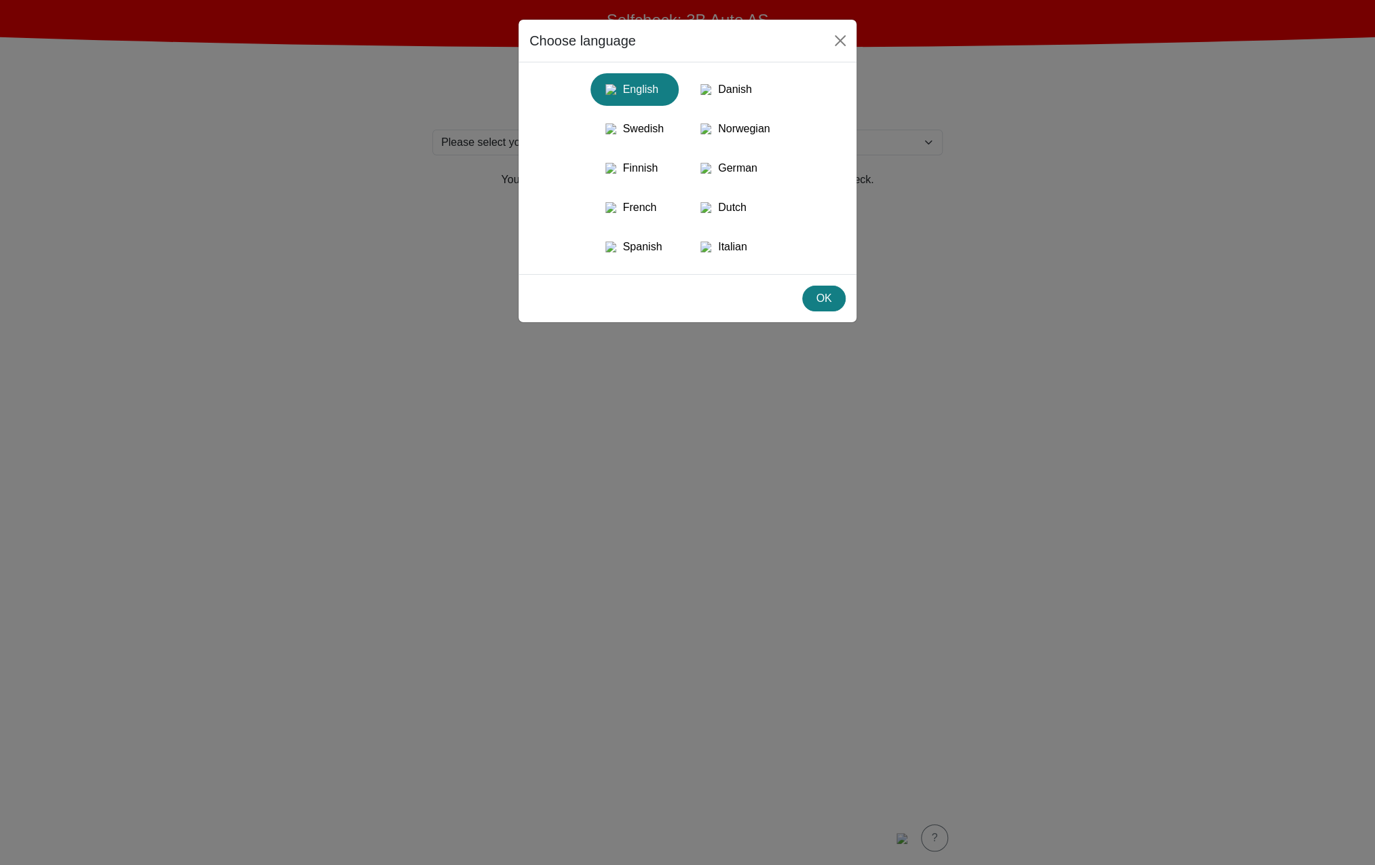 Image resolution: width=1375 pixels, height=865 pixels. I want to click on button: Norwegian, so click(735, 129).